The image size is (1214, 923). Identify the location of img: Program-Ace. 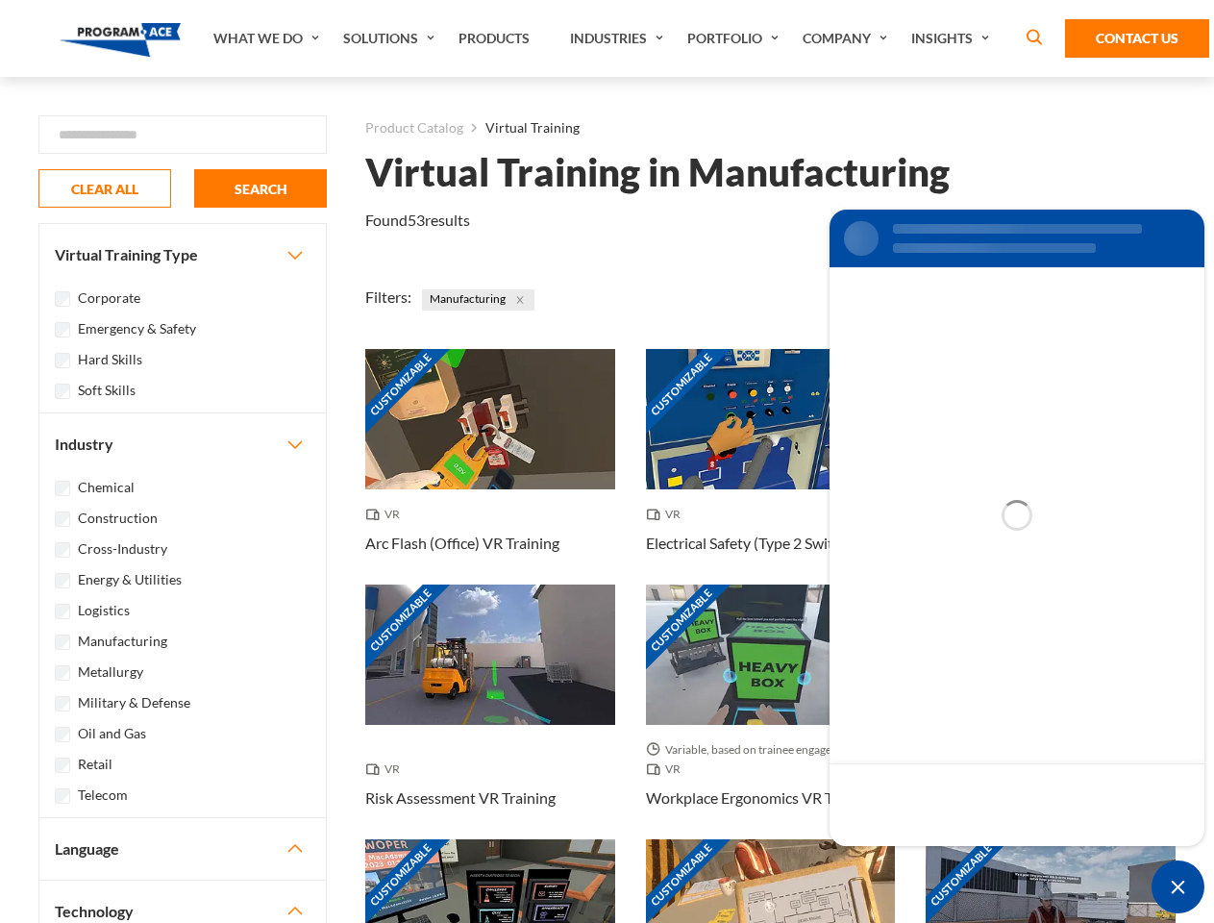
(120, 39).